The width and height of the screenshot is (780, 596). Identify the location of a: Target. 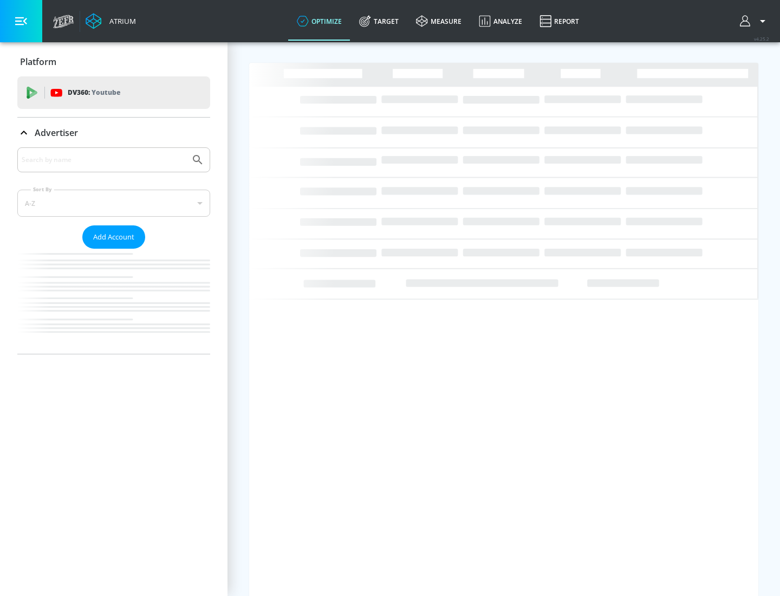
(378, 21).